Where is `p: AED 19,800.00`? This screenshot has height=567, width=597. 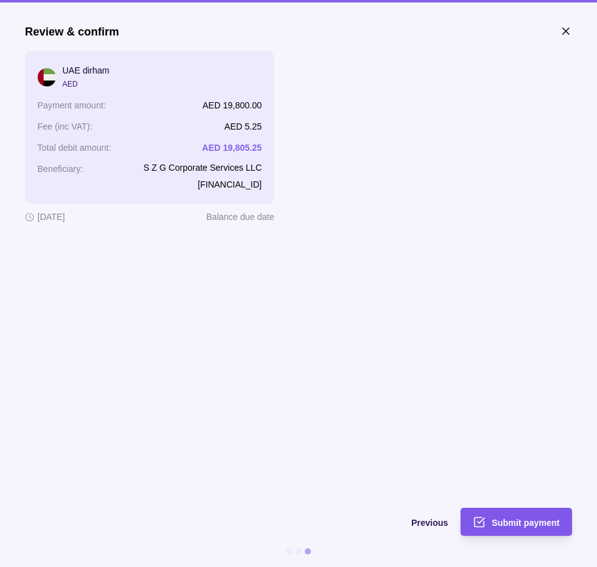 p: AED 19,800.00 is located at coordinates (232, 105).